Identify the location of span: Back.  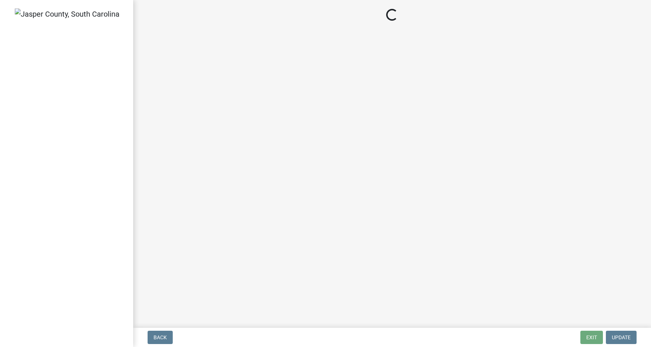
(160, 338).